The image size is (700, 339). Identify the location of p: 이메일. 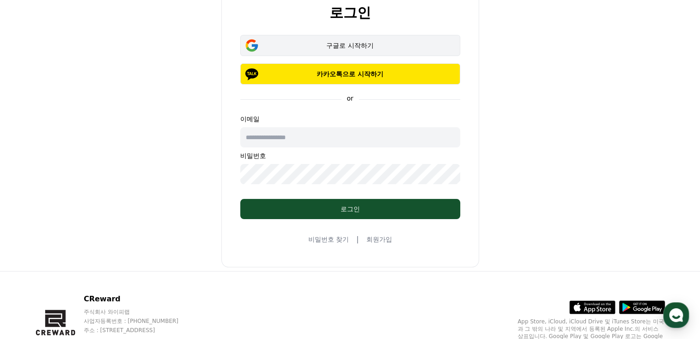
(350, 119).